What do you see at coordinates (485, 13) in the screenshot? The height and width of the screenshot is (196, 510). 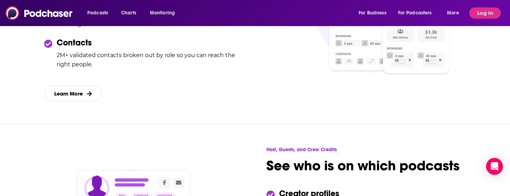 I see `button: Log In` at bounding box center [485, 13].